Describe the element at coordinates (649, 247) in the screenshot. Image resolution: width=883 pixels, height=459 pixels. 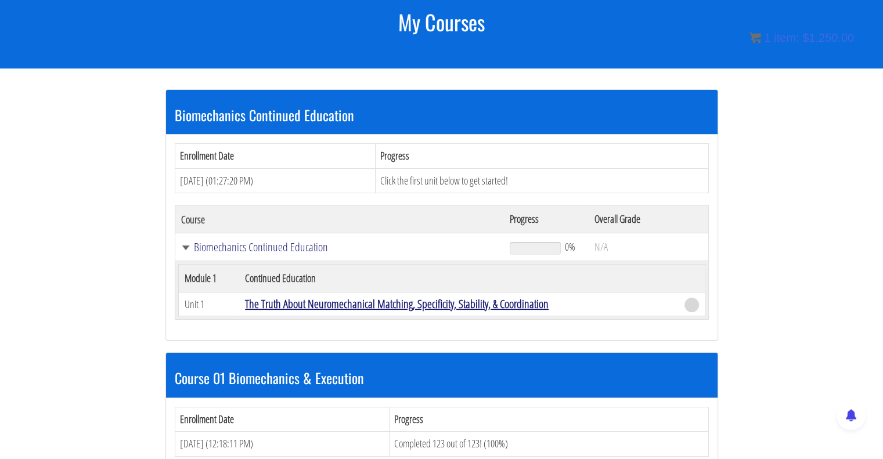
I see `td: N/A` at that location.